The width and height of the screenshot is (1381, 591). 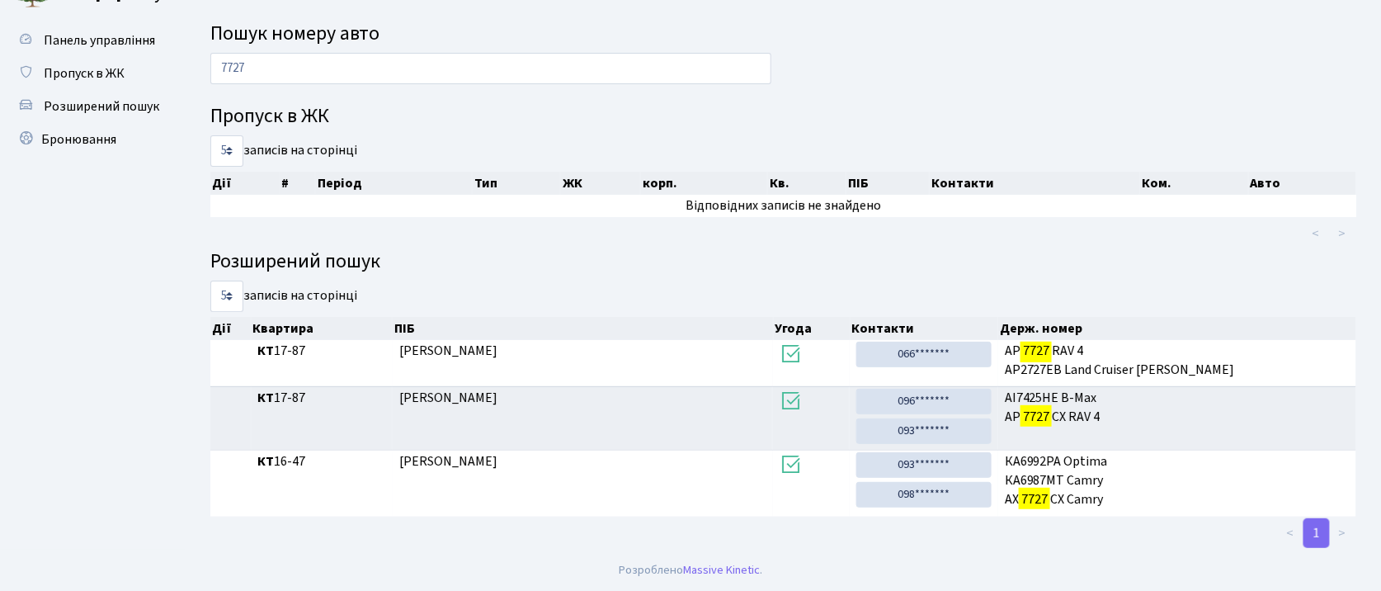 What do you see at coordinates (84, 73) in the screenshot?
I see `span: Пропуск в ЖК` at bounding box center [84, 73].